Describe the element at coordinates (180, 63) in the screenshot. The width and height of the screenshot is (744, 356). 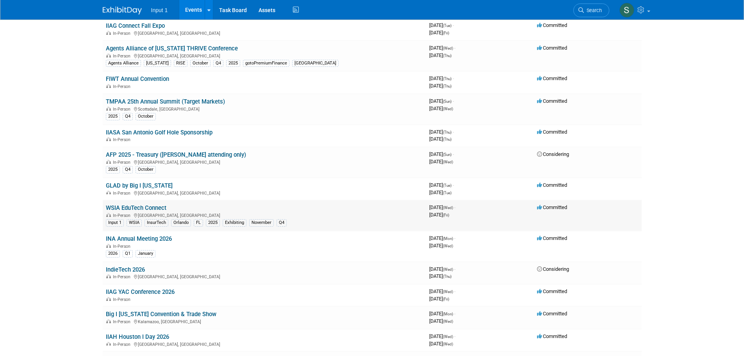
I see `div: RISE` at that location.